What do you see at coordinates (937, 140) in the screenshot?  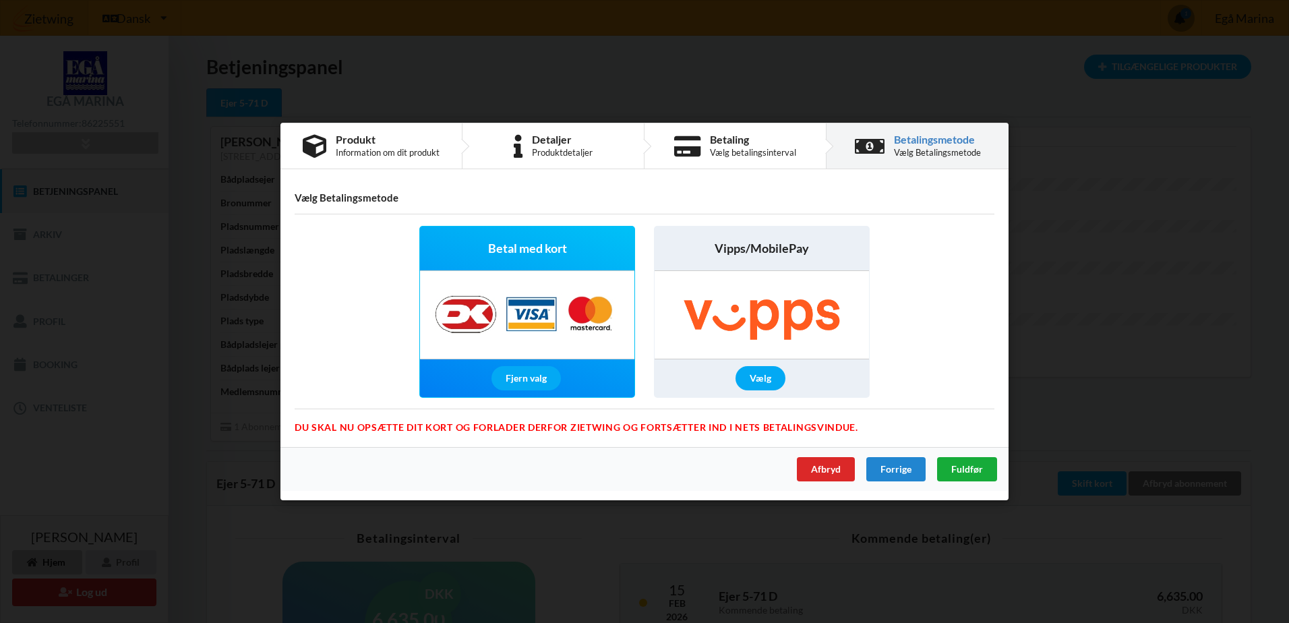 I see `div: Betalingsmetode` at bounding box center [937, 140].